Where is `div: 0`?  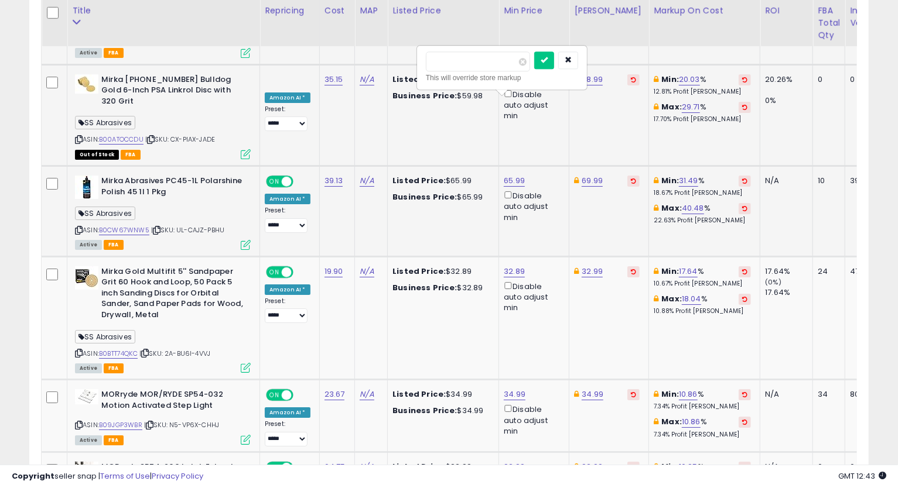
div: 0 is located at coordinates (864, 80).